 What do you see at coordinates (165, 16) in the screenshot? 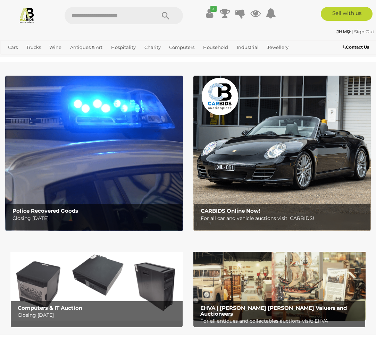
I see `button: Search` at bounding box center [165, 16].